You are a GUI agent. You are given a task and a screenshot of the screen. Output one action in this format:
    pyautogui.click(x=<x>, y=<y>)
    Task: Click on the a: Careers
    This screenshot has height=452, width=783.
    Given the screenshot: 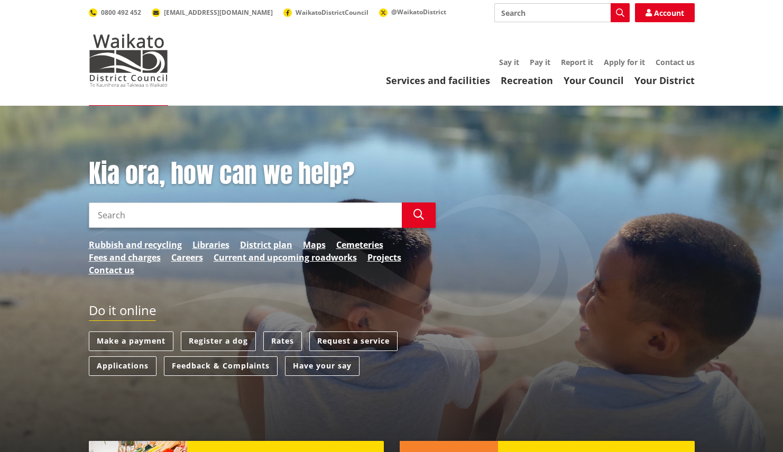 What is the action you would take?
    pyautogui.click(x=187, y=257)
    